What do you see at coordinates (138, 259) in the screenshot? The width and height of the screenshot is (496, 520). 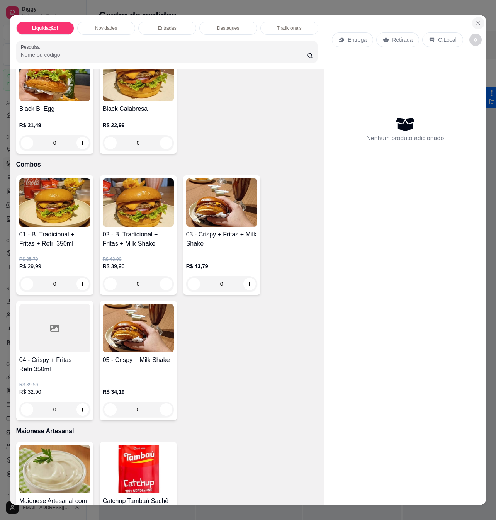 I see `p: R$ 43,90` at bounding box center [138, 259].